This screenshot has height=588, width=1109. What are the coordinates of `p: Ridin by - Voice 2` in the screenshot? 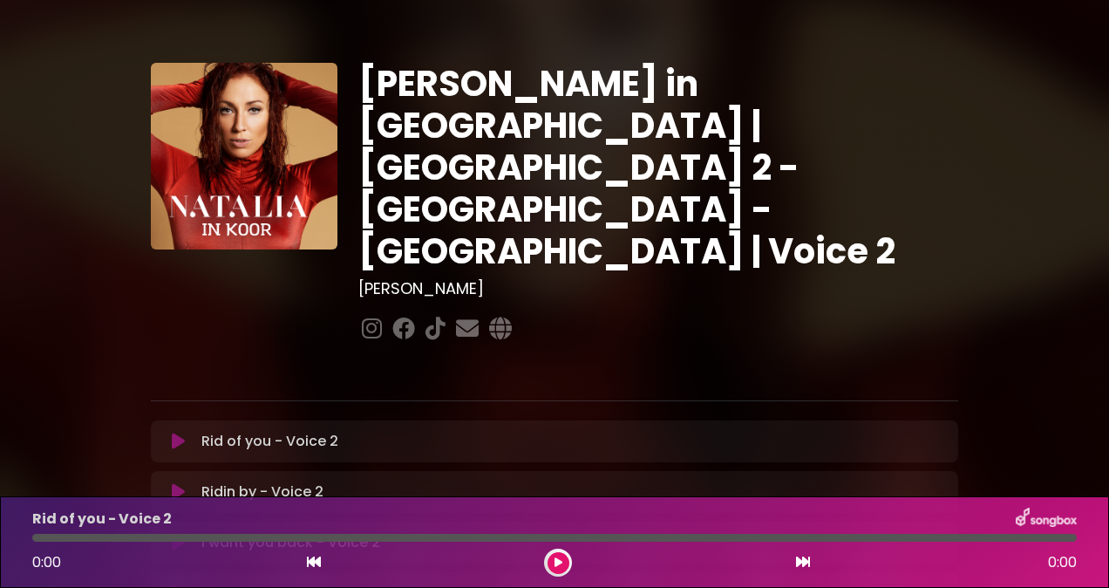 It's located at (263, 492).